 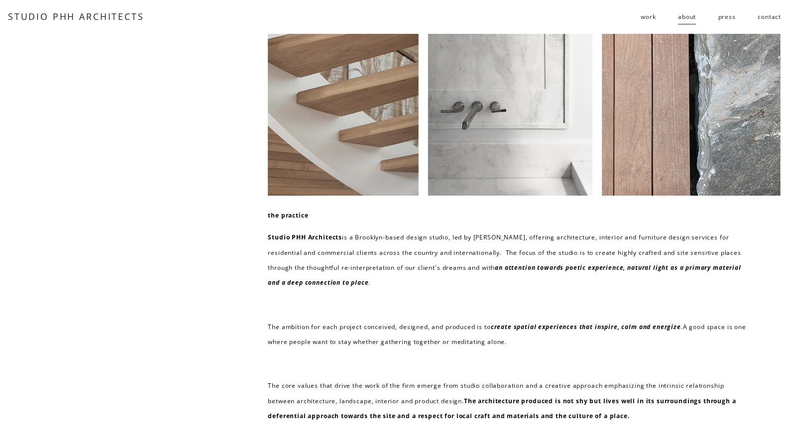 What do you see at coordinates (503, 408) in the screenshot?
I see `strong: The architecture produced is not shy but lives well in its surroundings through a deferential app...` at bounding box center [503, 408].